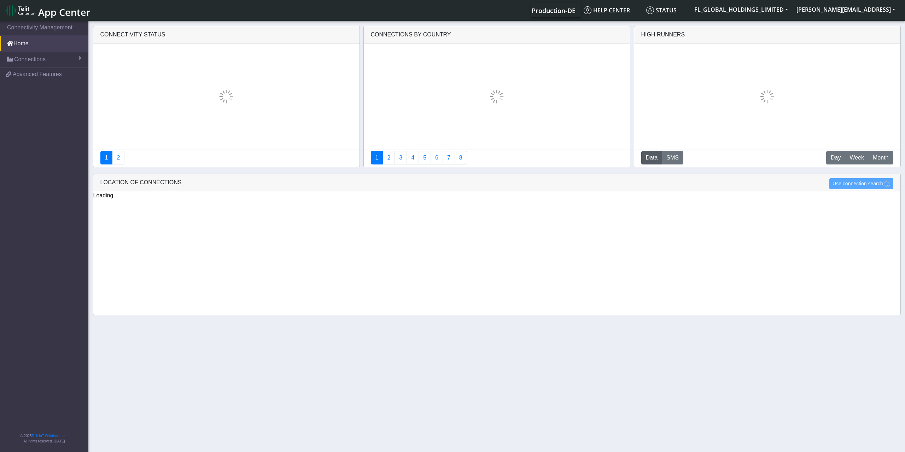 The height and width of the screenshot is (452, 905). I want to click on button: SMS, so click(672, 158).